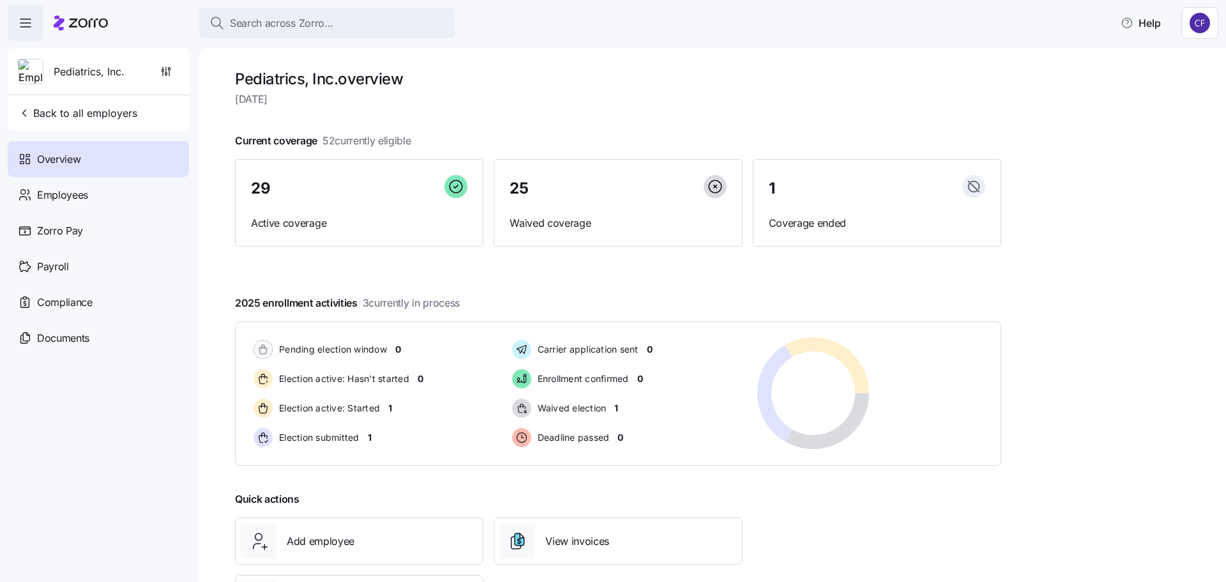  Describe the element at coordinates (60, 231) in the screenshot. I see `span: Zorro Pay` at that location.